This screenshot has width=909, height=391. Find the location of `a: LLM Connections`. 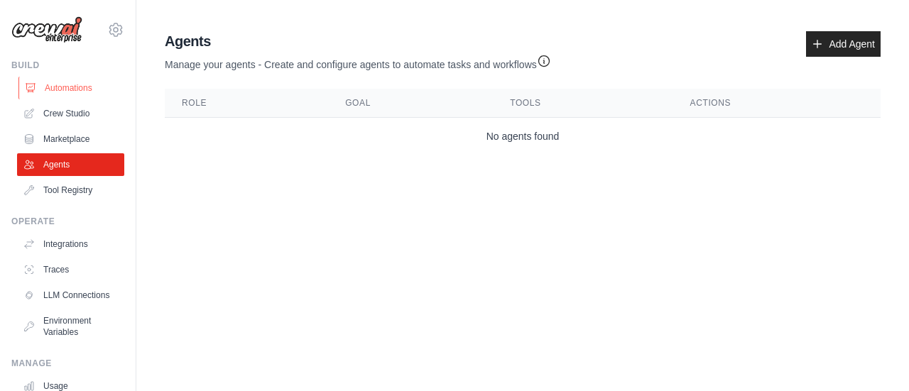

a: LLM Connections is located at coordinates (70, 295).